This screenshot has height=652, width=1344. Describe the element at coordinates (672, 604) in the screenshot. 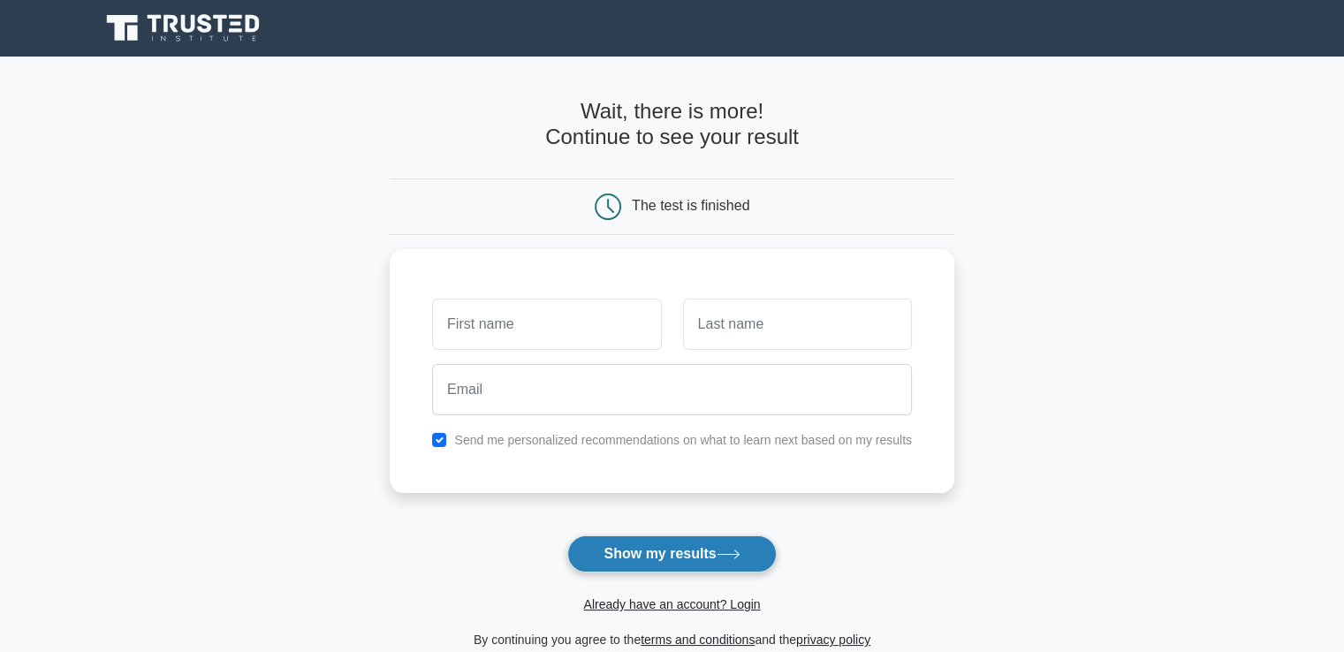

I see `a: Already have an account? Login` at that location.